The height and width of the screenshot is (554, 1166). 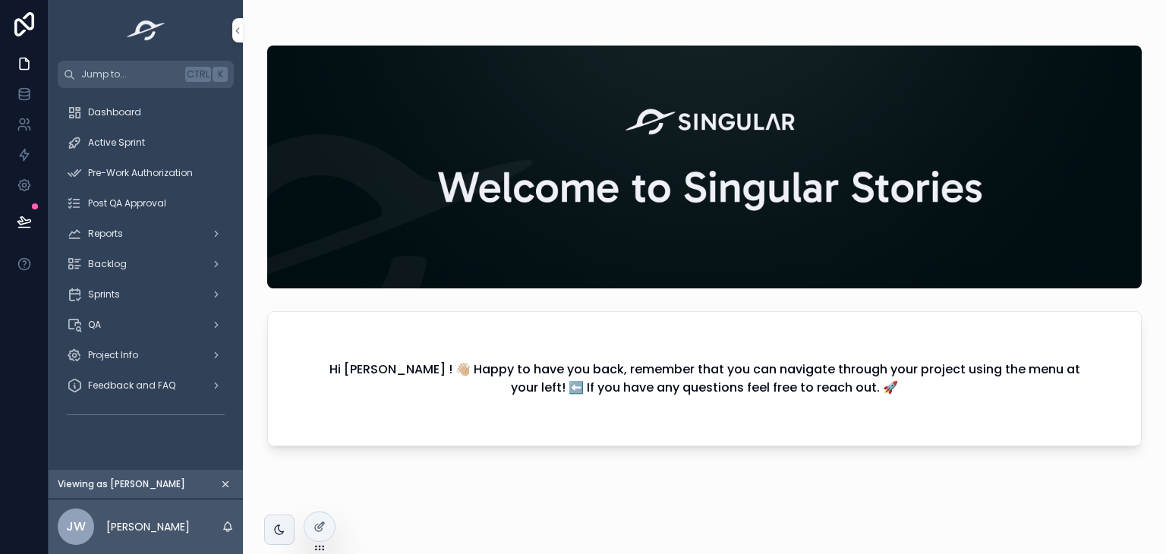 I want to click on span: Post QA Approval, so click(x=127, y=203).